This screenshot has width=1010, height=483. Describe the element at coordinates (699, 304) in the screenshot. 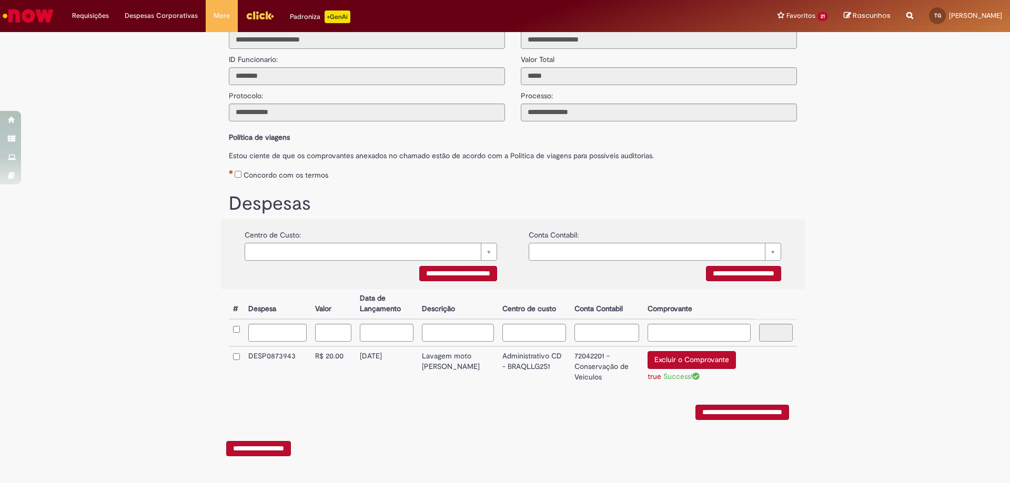

I see `th: Comprovante` at that location.